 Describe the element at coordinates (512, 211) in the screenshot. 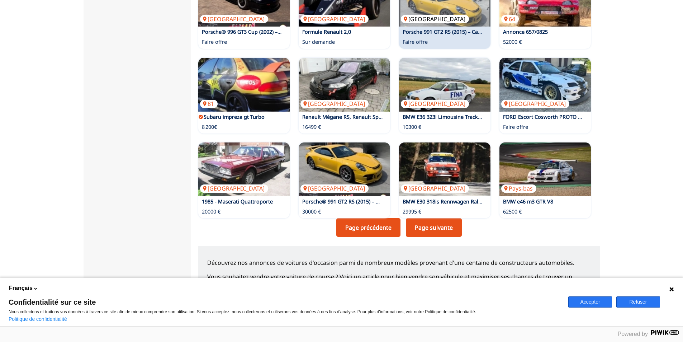

I see `p: 62500 €` at that location.